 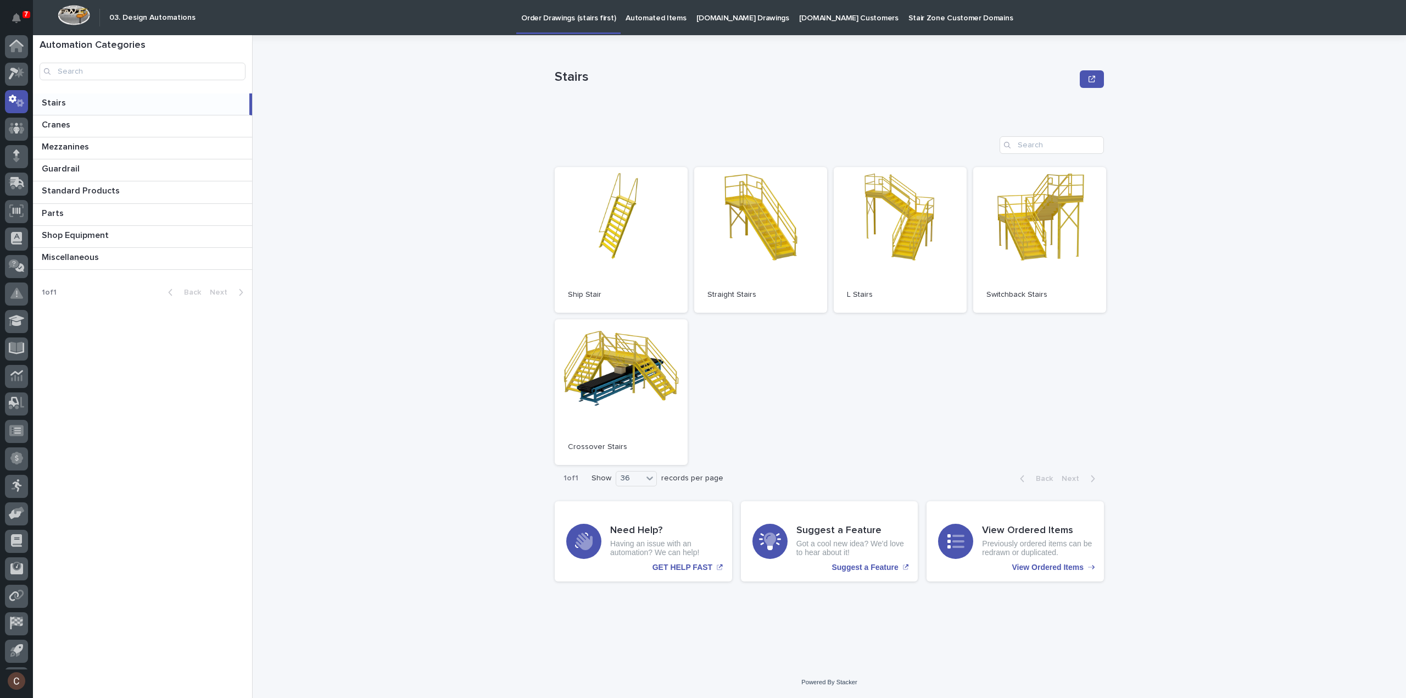 What do you see at coordinates (57, 124) in the screenshot?
I see `p: Cranes` at bounding box center [57, 124].